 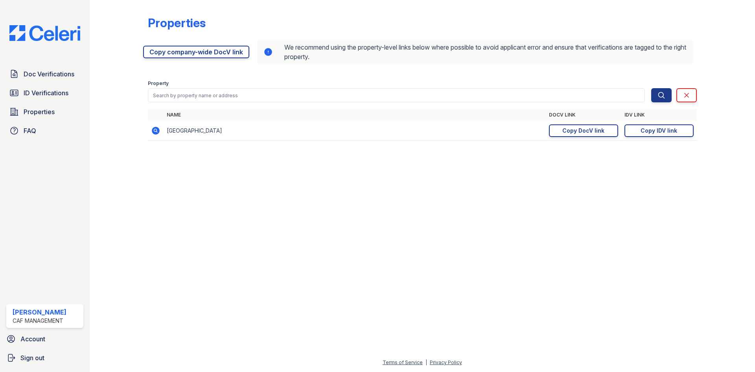 I want to click on a: Copy company-wide DocV link, so click(x=196, y=52).